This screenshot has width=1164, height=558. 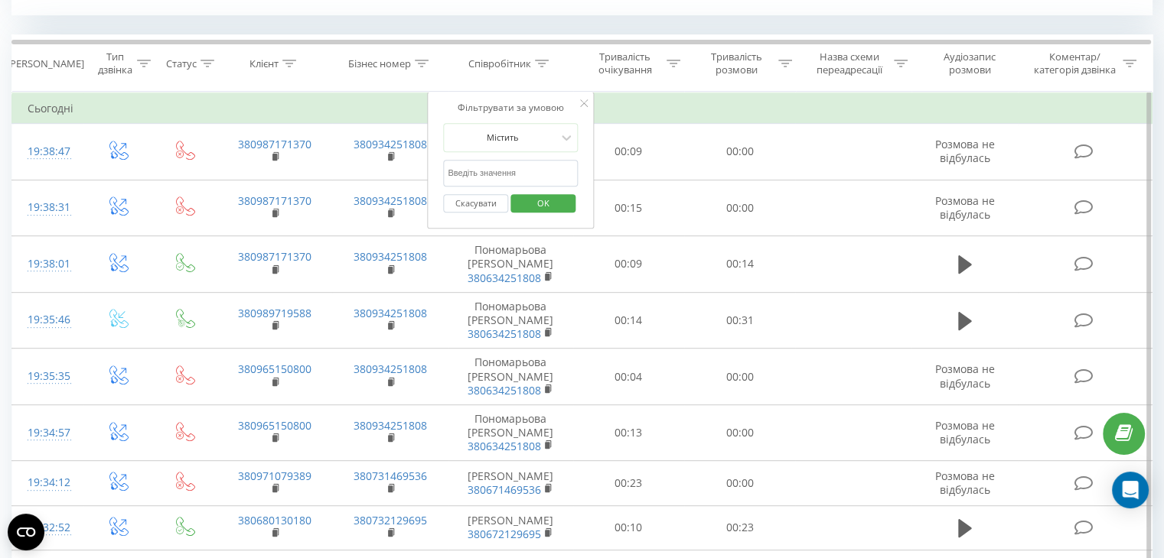 What do you see at coordinates (275, 476) in the screenshot?
I see `a: 380971079389` at bounding box center [275, 476].